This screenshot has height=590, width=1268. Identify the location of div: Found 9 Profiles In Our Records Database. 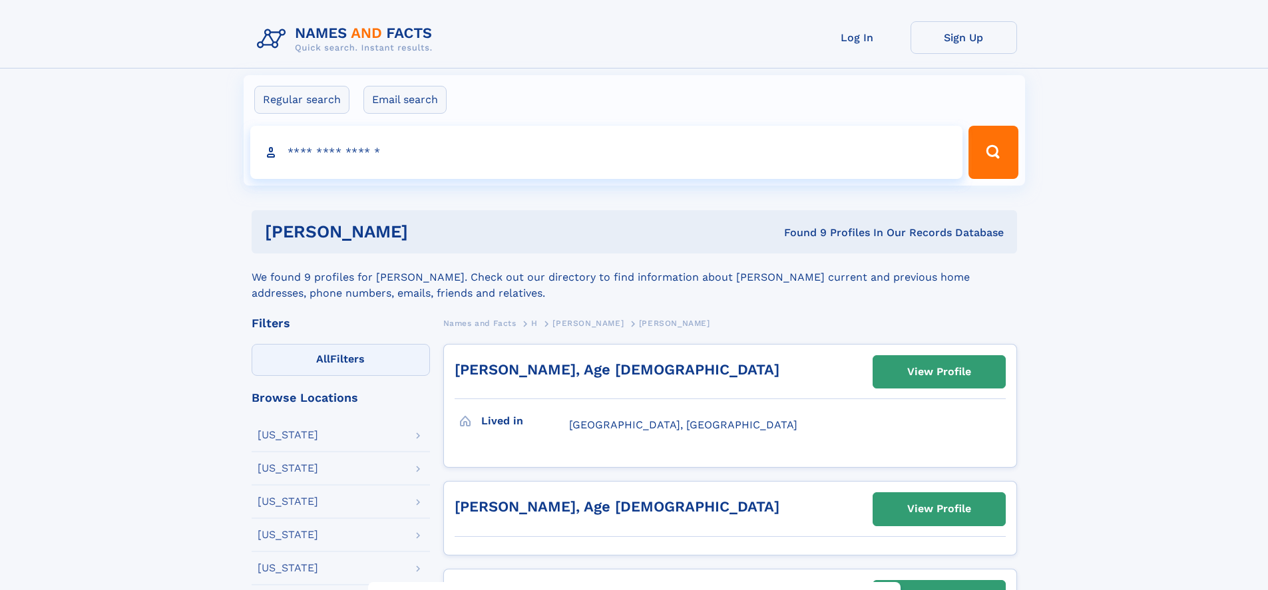
(799, 233).